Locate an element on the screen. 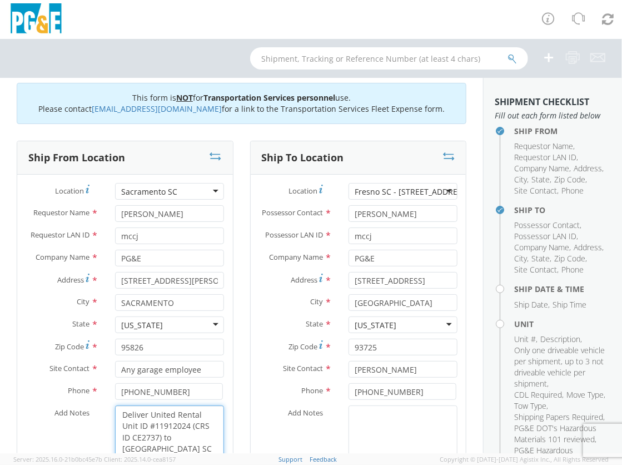 The width and height of the screenshot is (622, 465). span: Client: 2025.14.0-cea8157 is located at coordinates (139, 458).